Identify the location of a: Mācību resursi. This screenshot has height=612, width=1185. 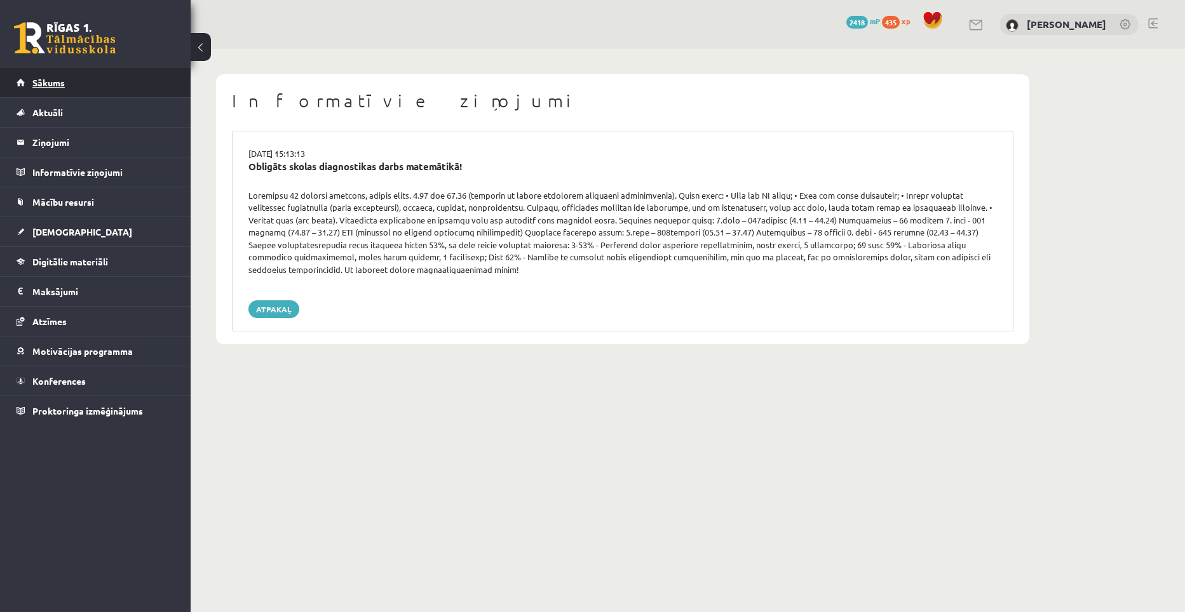
(95, 202).